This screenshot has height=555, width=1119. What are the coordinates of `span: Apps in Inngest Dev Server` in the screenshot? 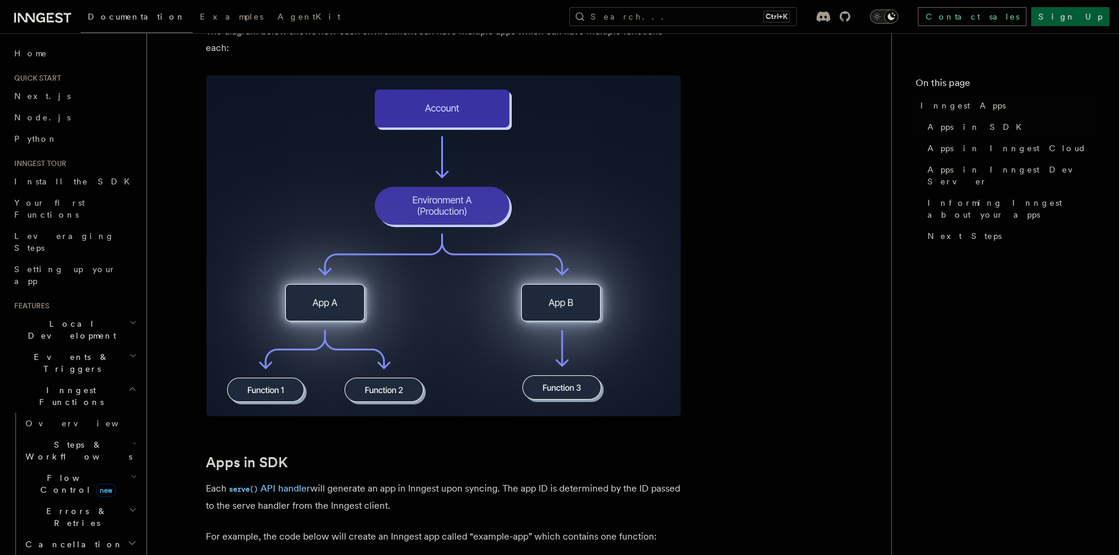 It's located at (1011, 175).